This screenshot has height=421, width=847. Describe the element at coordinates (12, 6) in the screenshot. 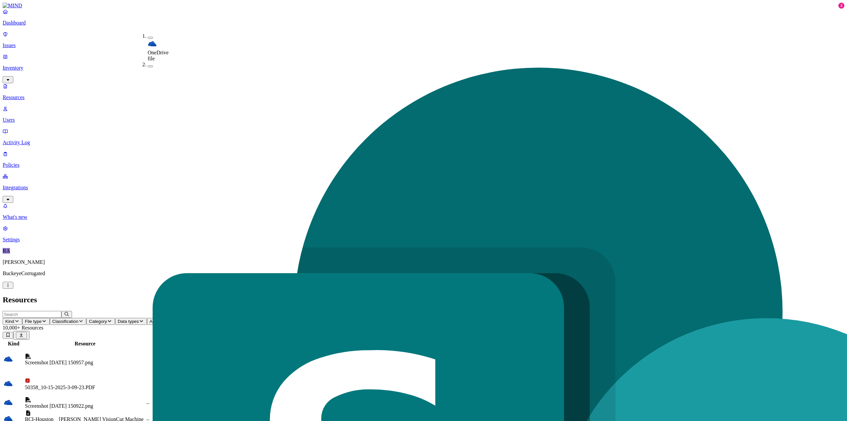

I see `img: MIND` at that location.